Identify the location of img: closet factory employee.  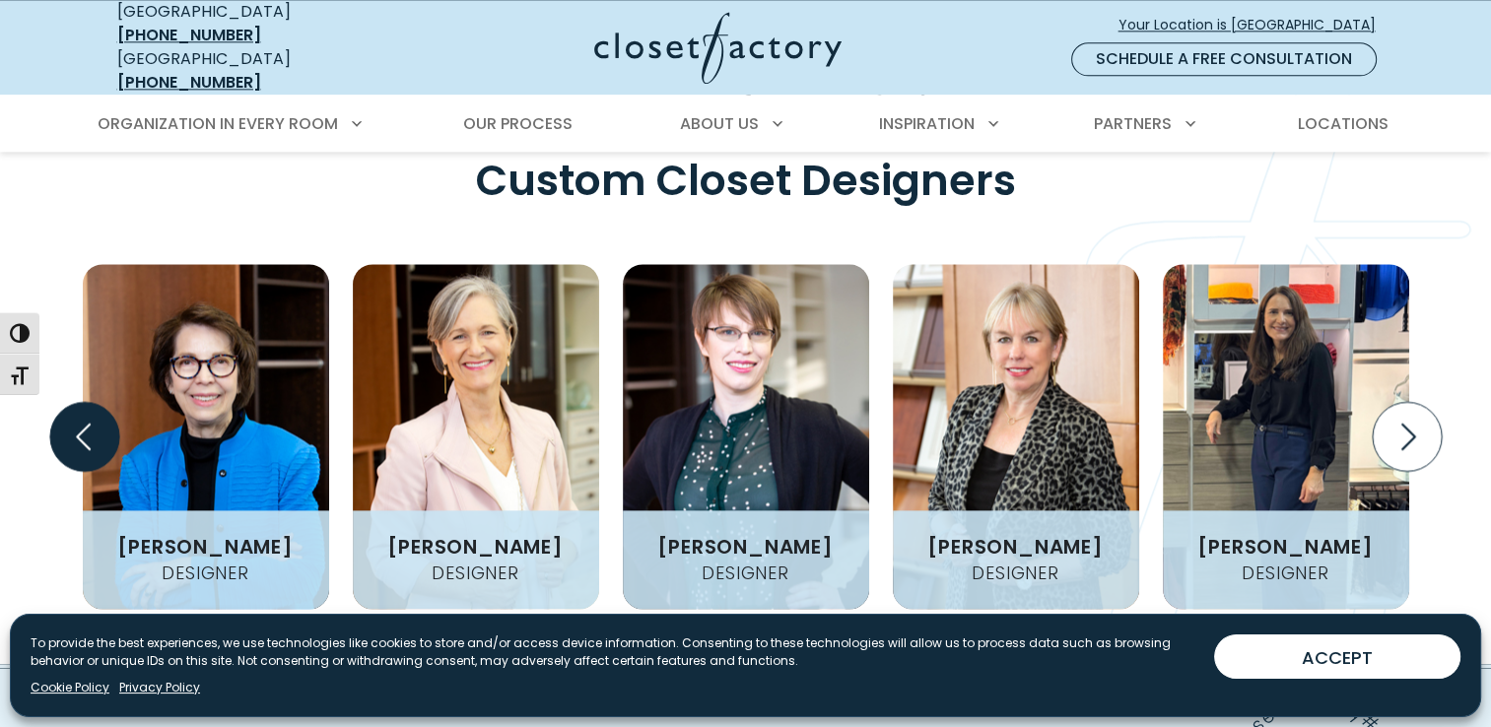
(206, 437).